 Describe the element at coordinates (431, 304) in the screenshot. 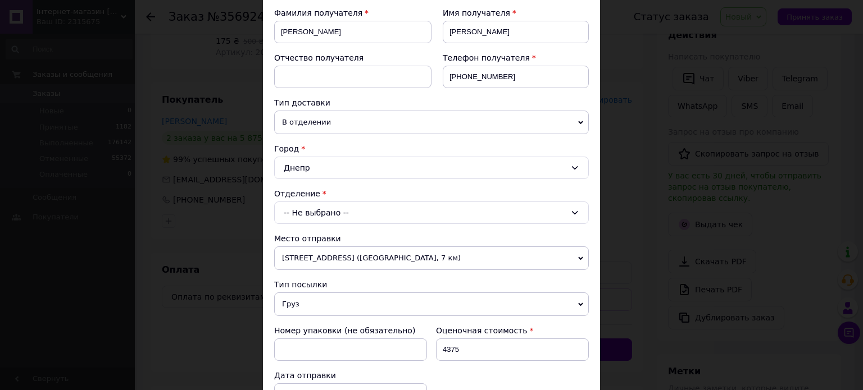

I see `span: Груз` at that location.